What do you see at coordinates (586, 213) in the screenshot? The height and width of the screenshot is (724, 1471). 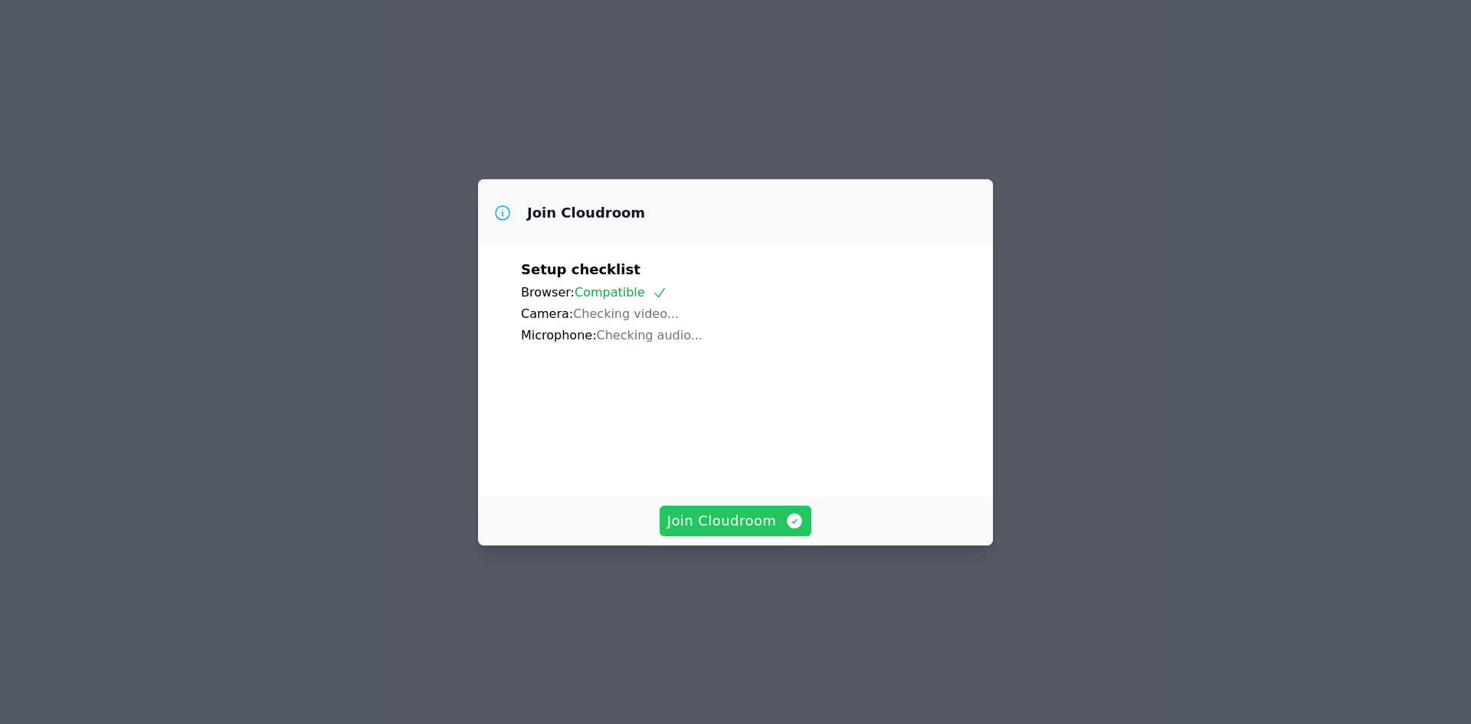 I see `h3: Join Cloudroom` at bounding box center [586, 213].